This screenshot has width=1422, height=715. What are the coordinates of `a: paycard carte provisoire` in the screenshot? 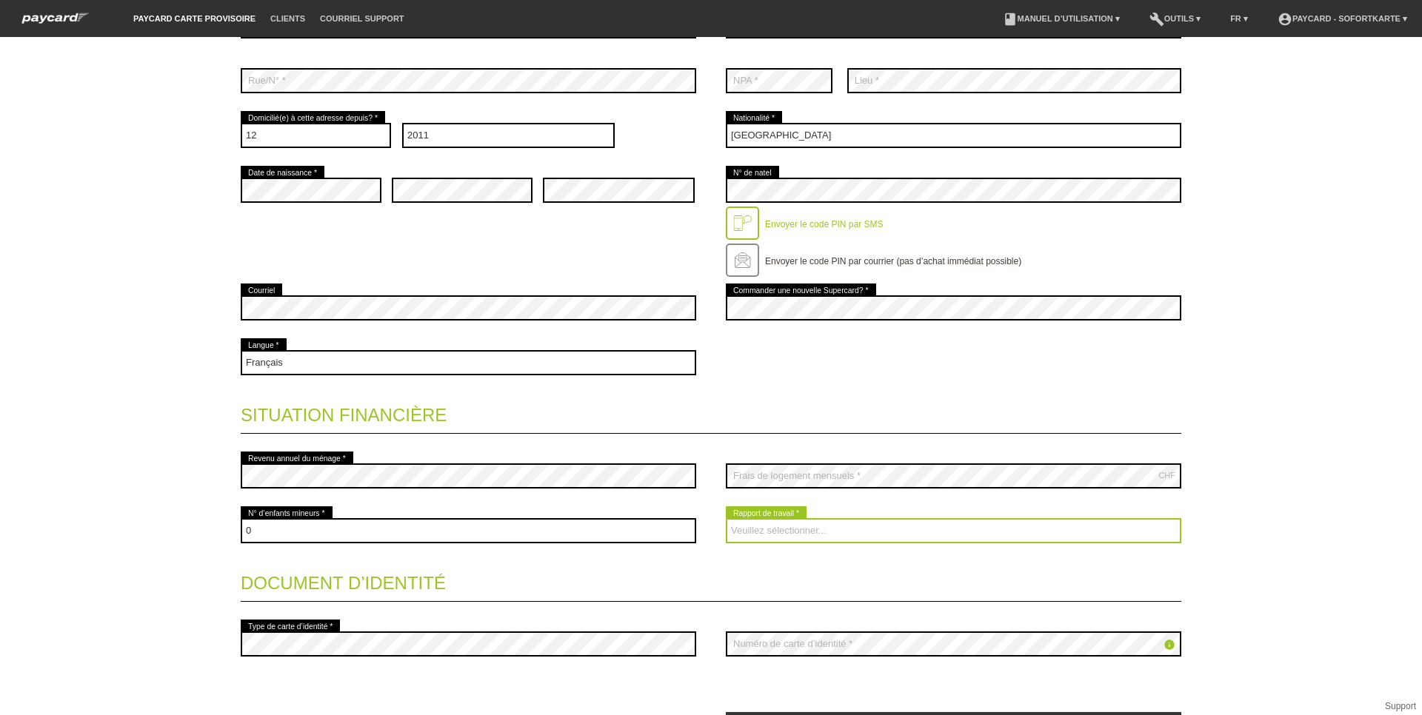 It's located at (194, 19).